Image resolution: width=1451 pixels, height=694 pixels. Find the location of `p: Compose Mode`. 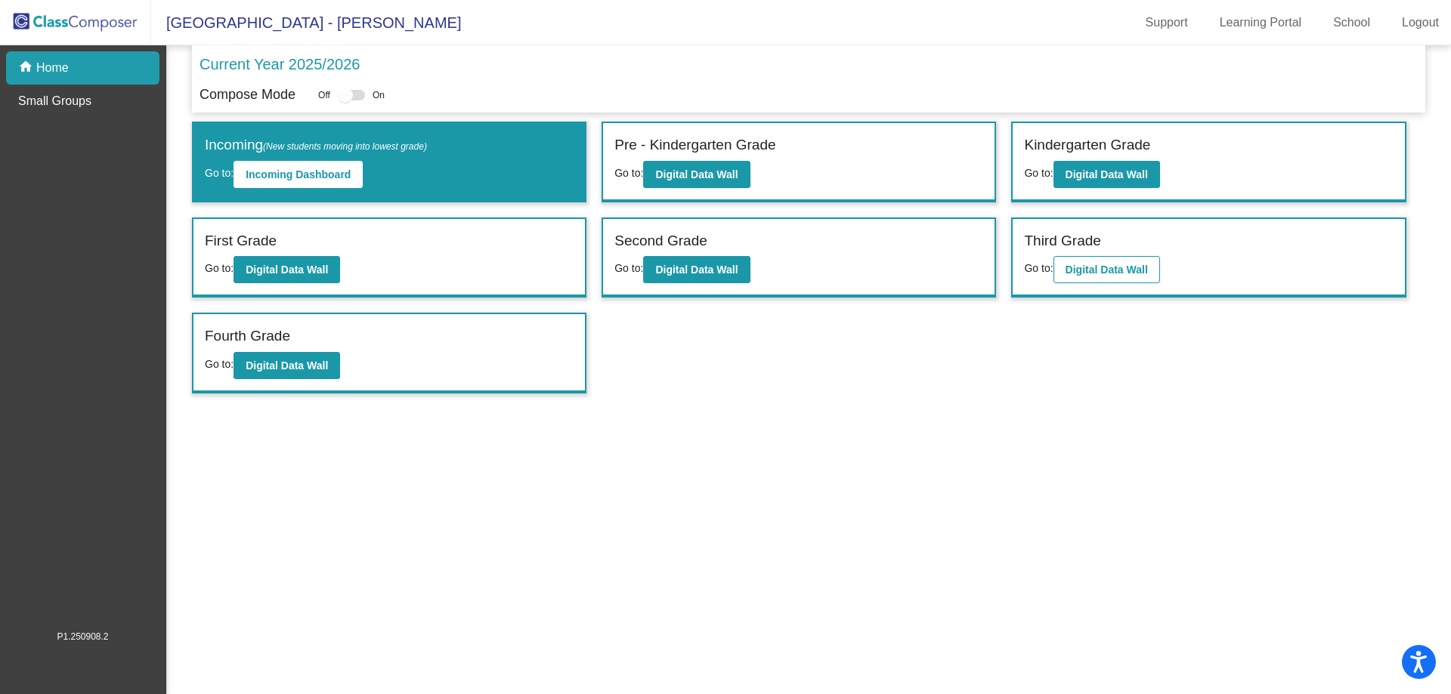

p: Compose Mode is located at coordinates (247, 94).